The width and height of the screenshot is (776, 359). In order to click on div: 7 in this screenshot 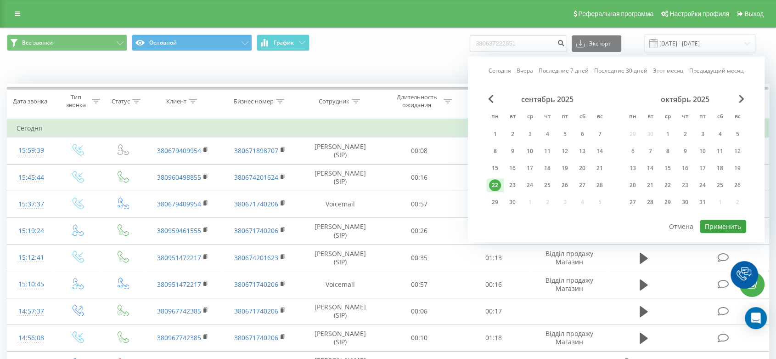, I will do `click(651, 151)`.